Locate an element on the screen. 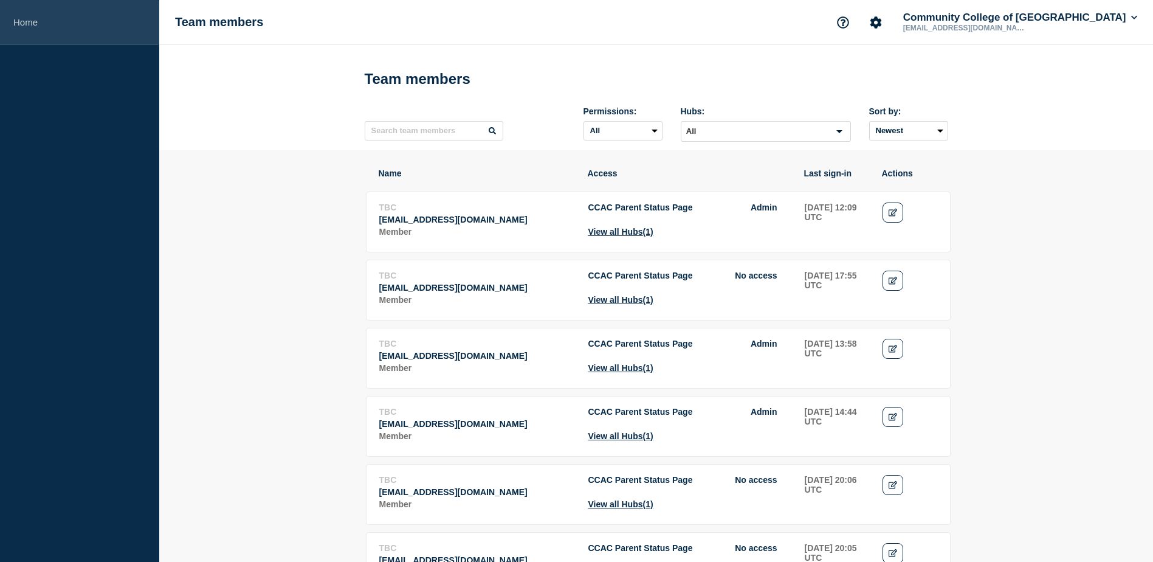  div: Hubs: is located at coordinates (766, 111).